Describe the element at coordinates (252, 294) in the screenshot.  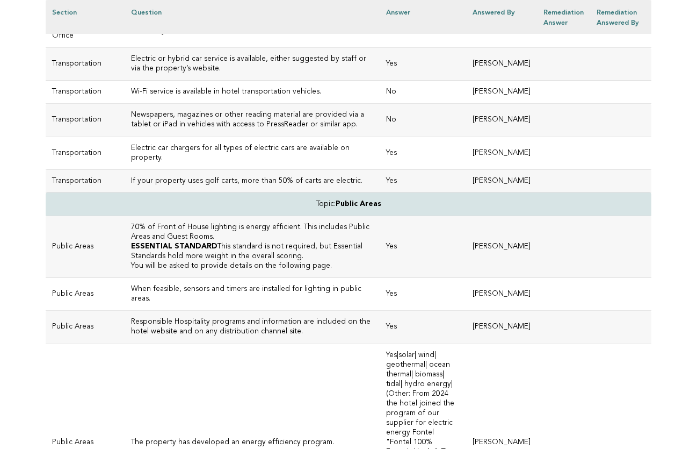
I see `h3: When feasible, sensors and timers are installed for lighting in public areas.` at that location.